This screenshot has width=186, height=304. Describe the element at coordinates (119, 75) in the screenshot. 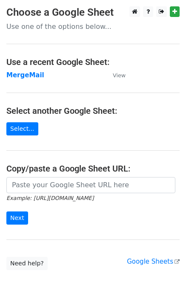

I see `small: View` at that location.